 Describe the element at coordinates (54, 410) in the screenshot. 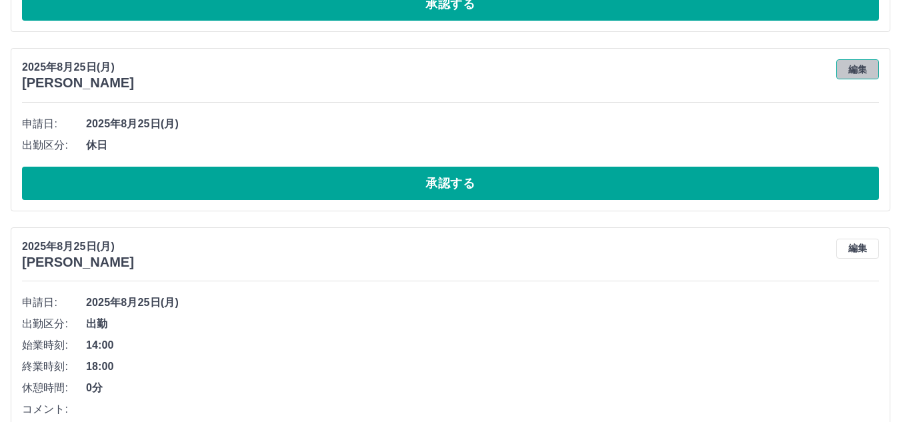

I see `span: コメント:` at that location.